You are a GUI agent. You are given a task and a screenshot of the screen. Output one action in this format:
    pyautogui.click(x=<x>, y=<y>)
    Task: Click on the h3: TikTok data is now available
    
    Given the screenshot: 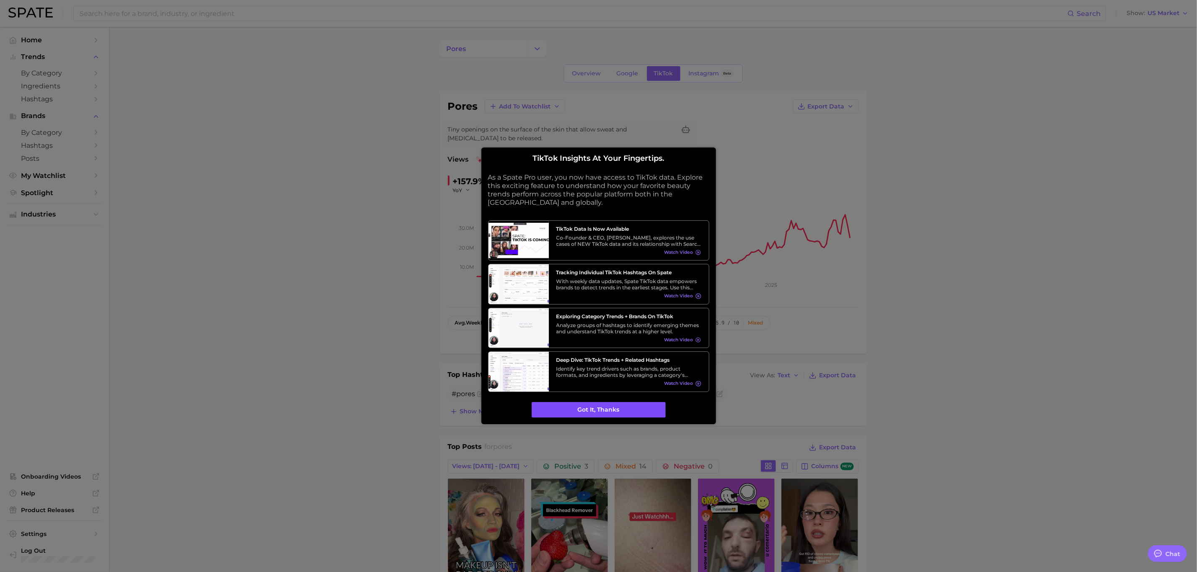 What is the action you would take?
    pyautogui.click(x=629, y=229)
    